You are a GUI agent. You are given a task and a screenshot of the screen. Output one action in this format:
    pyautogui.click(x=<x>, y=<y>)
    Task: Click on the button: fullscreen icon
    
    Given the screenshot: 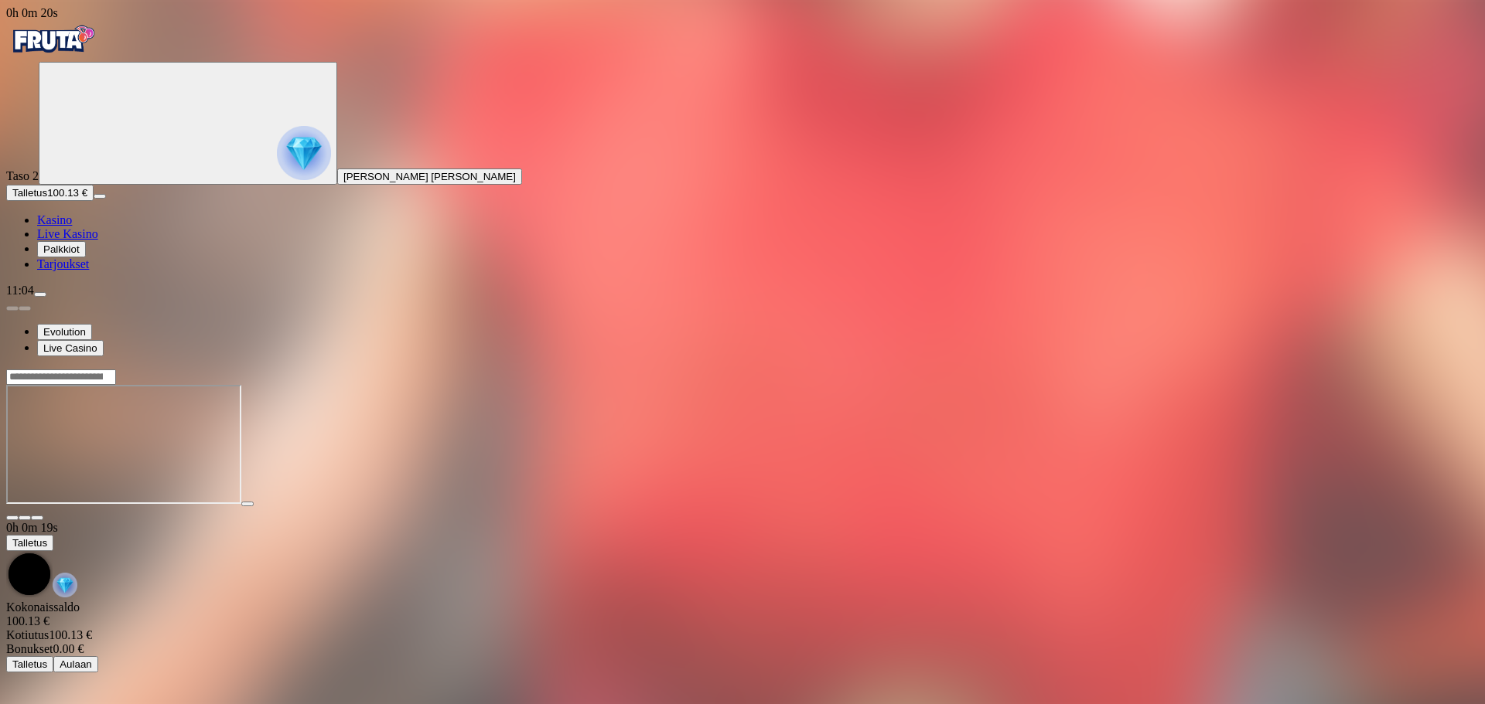 What is the action you would take?
    pyautogui.click(x=37, y=518)
    